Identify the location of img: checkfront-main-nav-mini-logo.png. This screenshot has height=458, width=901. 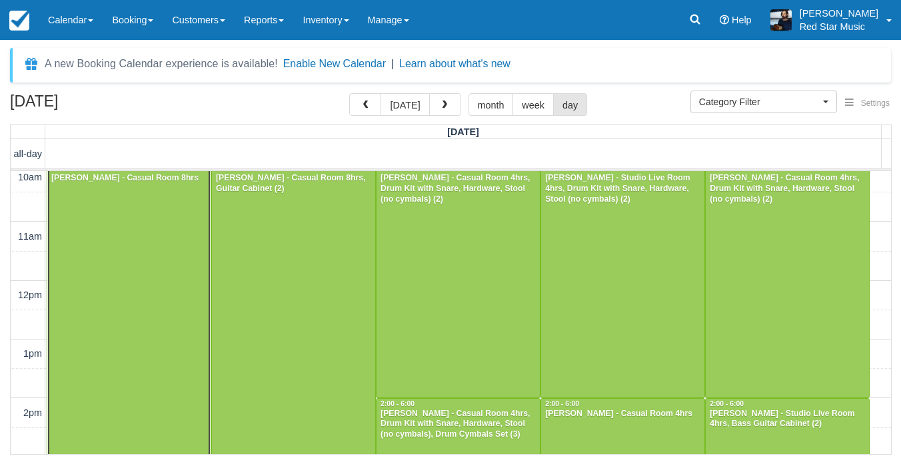
(19, 21).